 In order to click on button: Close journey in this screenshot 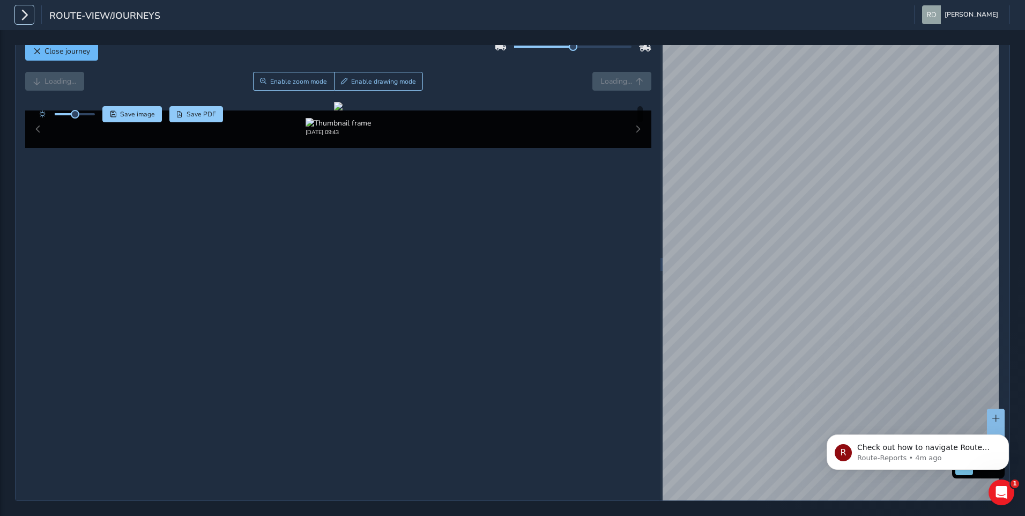, I will do `click(62, 51)`.